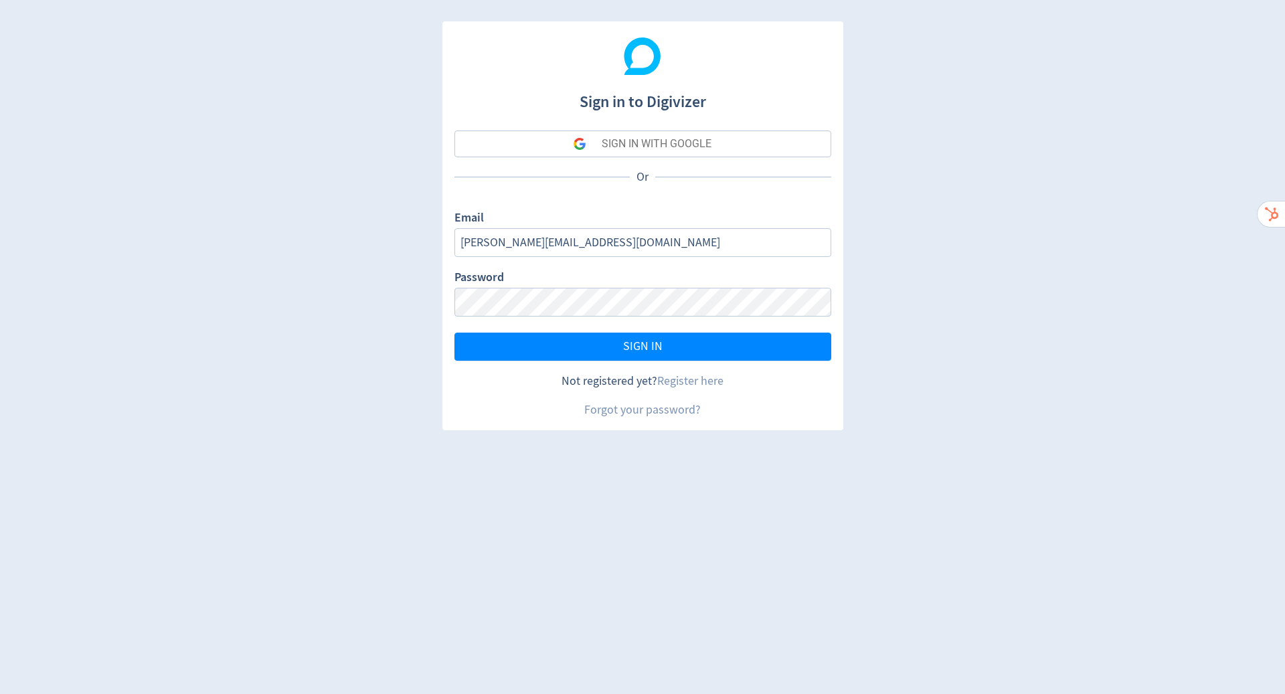  I want to click on p: Or, so click(642, 177).